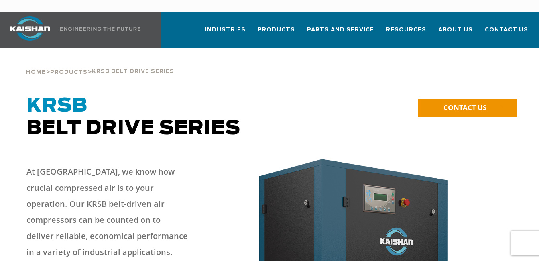  I want to click on a: Home, so click(36, 72).